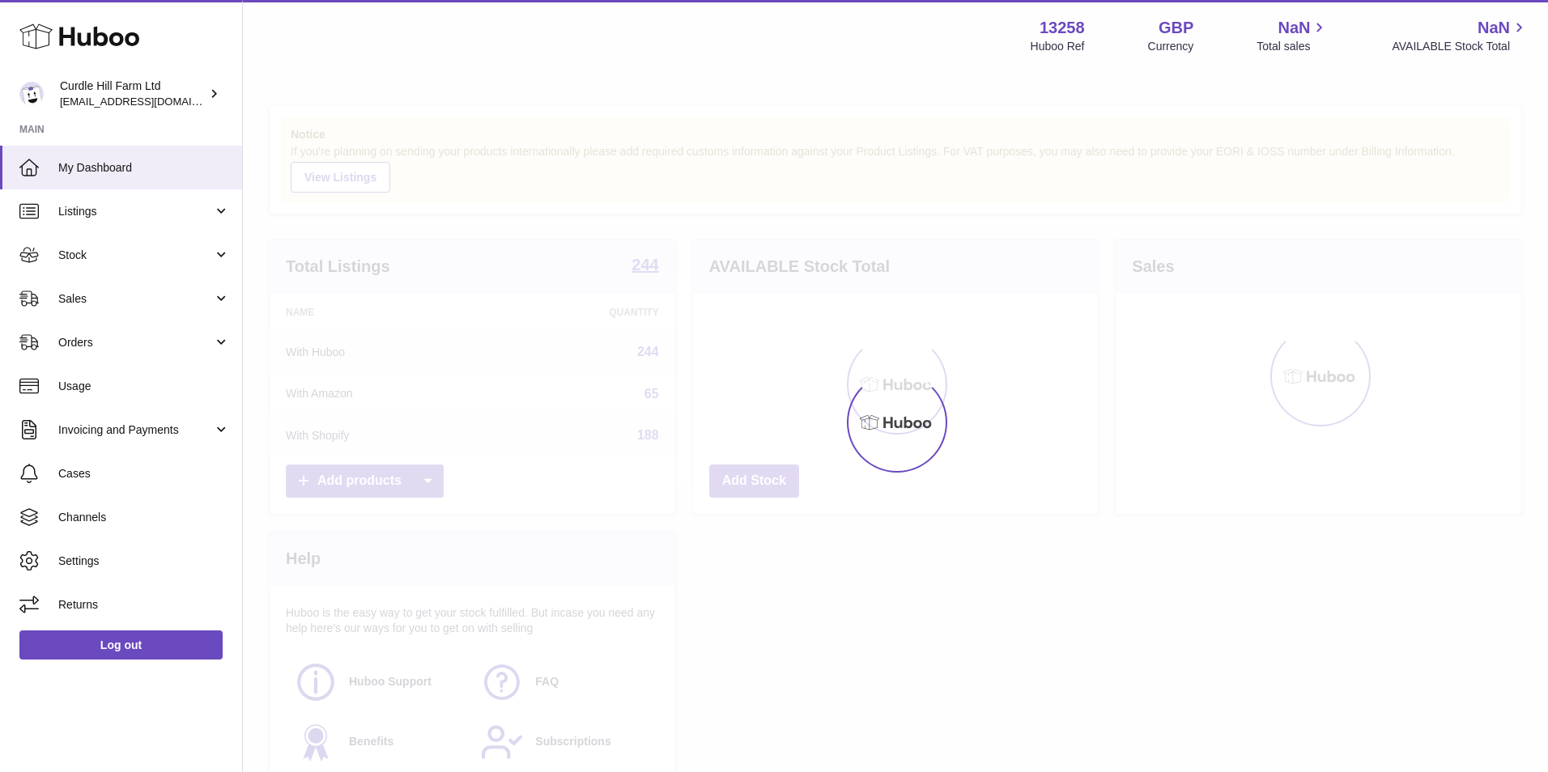 Image resolution: width=1548 pixels, height=772 pixels. What do you see at coordinates (121, 645) in the screenshot?
I see `a: Log out` at bounding box center [121, 645].